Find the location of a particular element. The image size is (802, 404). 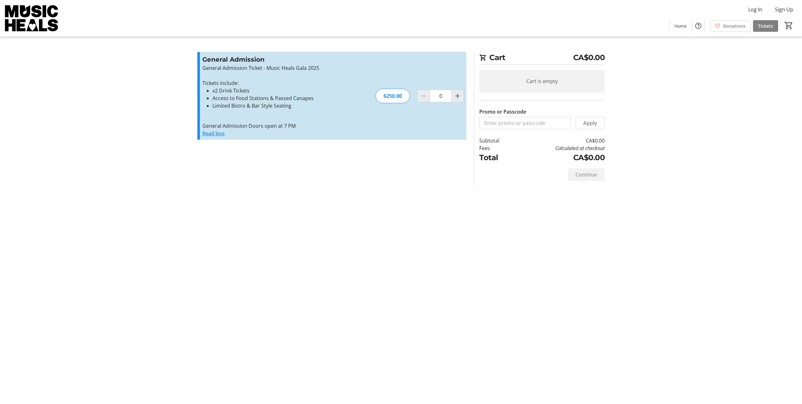

button: Help is located at coordinates (699, 26).